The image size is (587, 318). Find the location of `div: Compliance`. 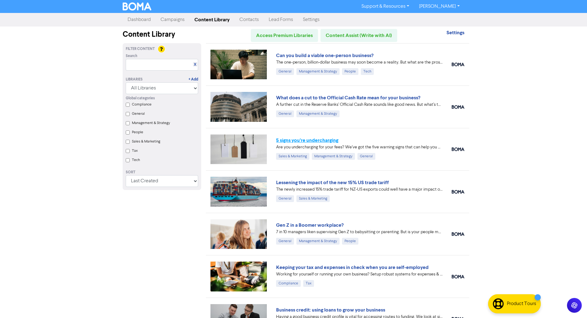

div: Compliance is located at coordinates (288, 283).